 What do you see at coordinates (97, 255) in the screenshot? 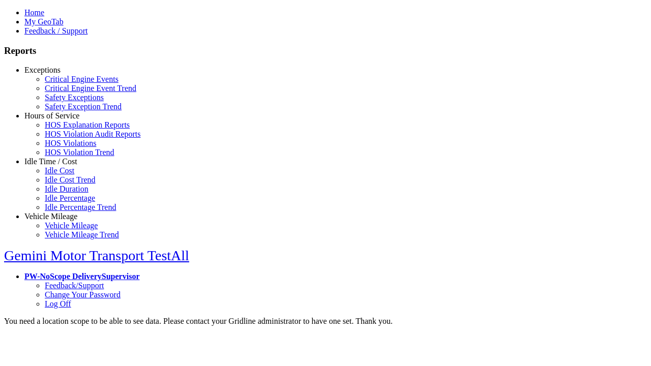
I see `a: Gemini Motor Transport TestAll` at bounding box center [97, 255].